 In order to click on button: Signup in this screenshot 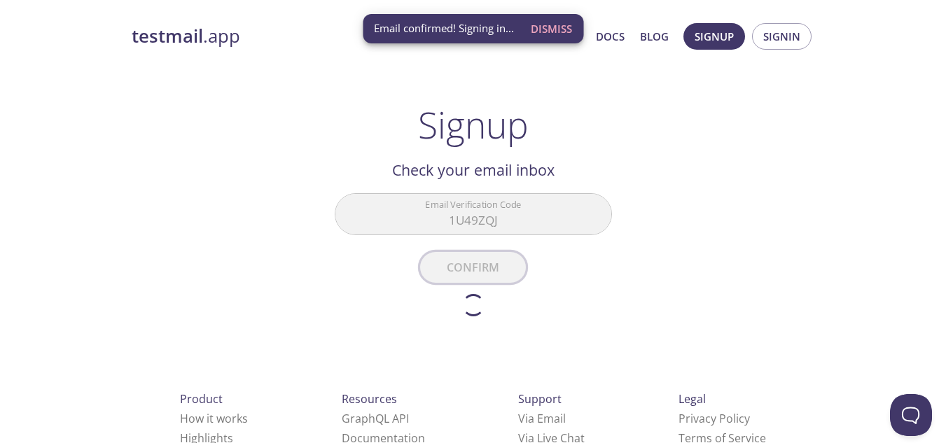, I will do `click(715, 36)`.